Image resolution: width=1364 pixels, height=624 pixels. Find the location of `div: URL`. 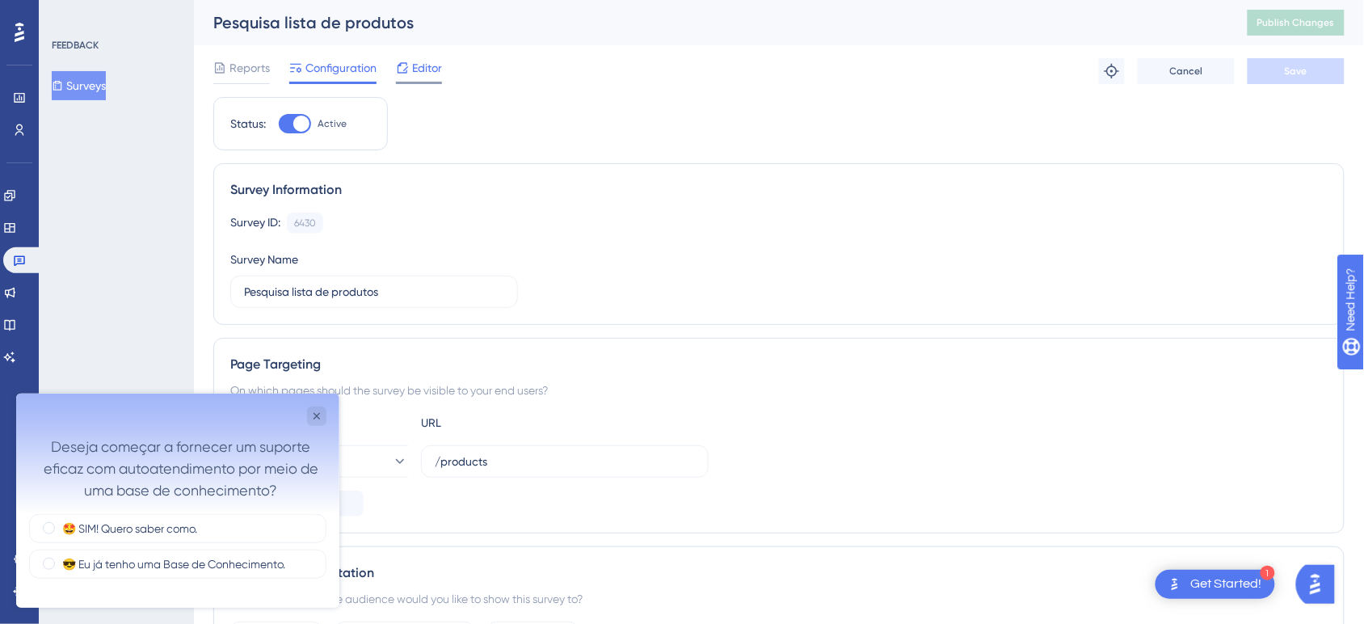

div: URL is located at coordinates (510, 423).